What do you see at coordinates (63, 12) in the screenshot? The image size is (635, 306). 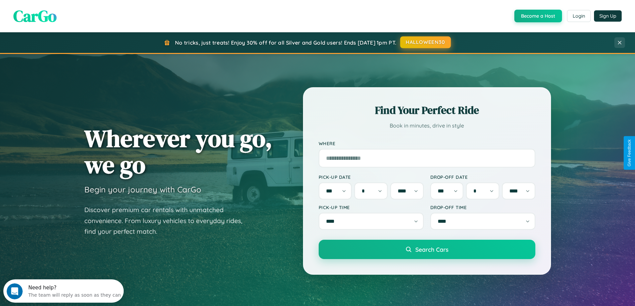 I see `div: Open Intercom Messenger` at bounding box center [63, 12].